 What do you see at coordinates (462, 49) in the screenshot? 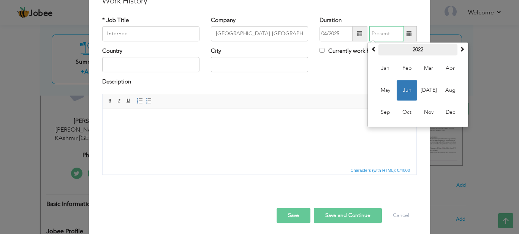
I see `span: Next Year` at bounding box center [462, 49].